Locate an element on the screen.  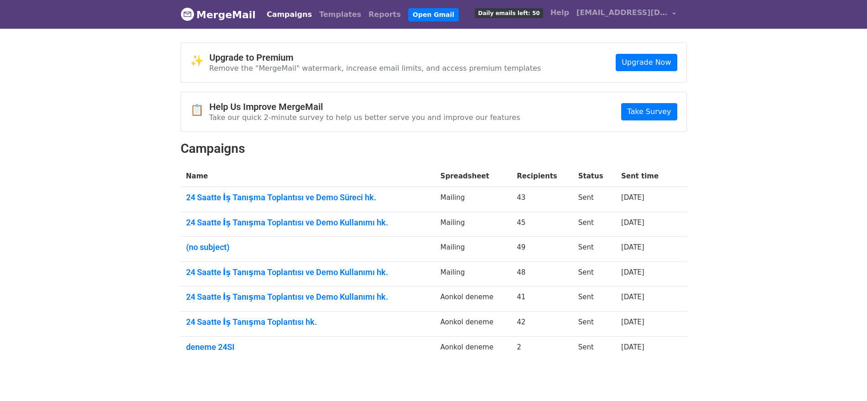
td: 45 is located at coordinates (542, 224).